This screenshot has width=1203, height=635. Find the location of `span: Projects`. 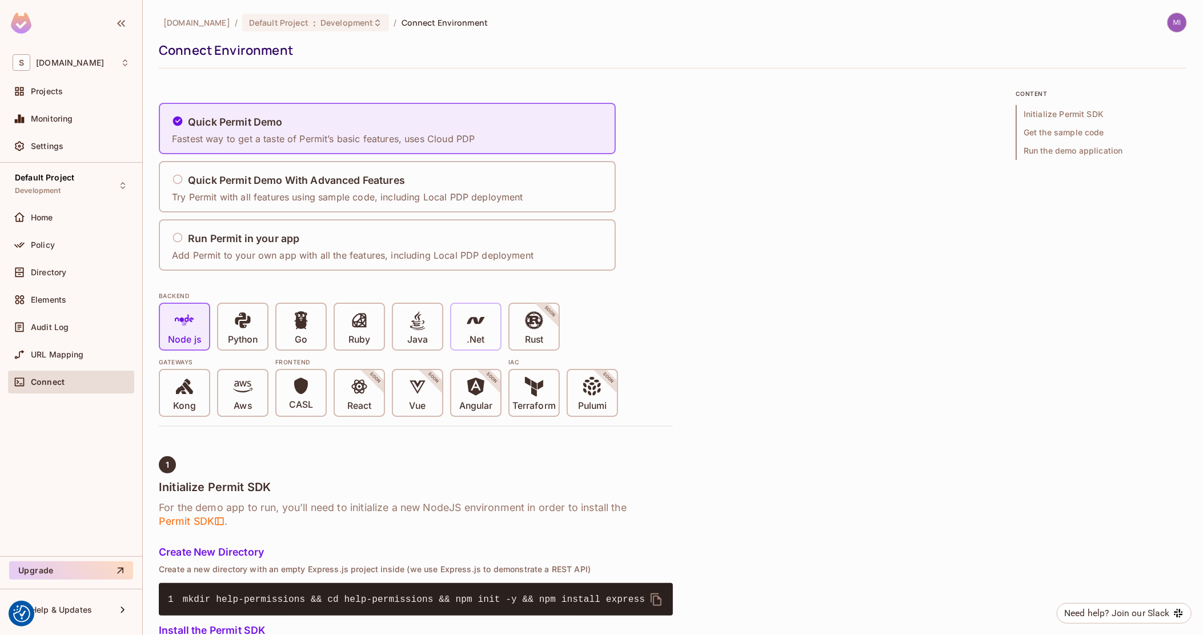

span: Projects is located at coordinates (47, 91).